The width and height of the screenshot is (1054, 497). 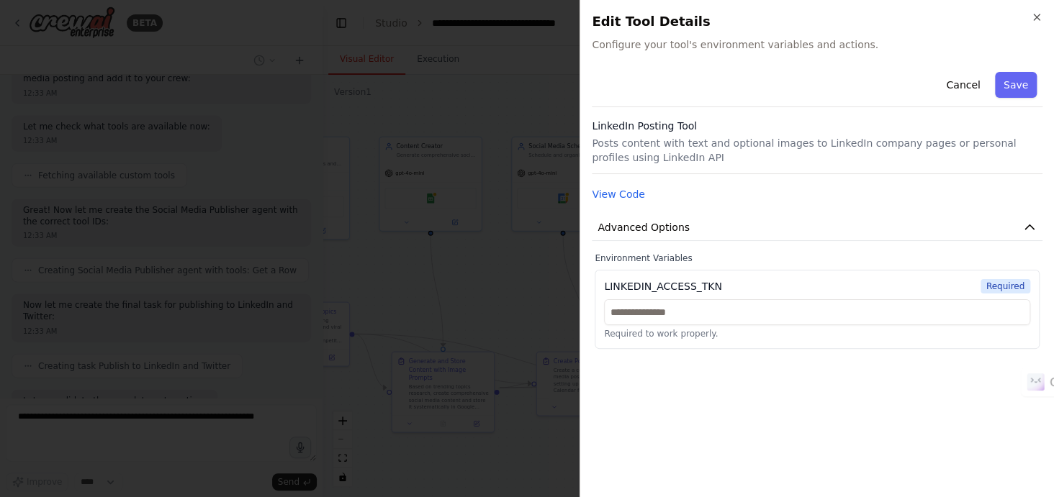 What do you see at coordinates (817, 45) in the screenshot?
I see `span: Configure your tool's environment variables and actions.` at bounding box center [817, 45].